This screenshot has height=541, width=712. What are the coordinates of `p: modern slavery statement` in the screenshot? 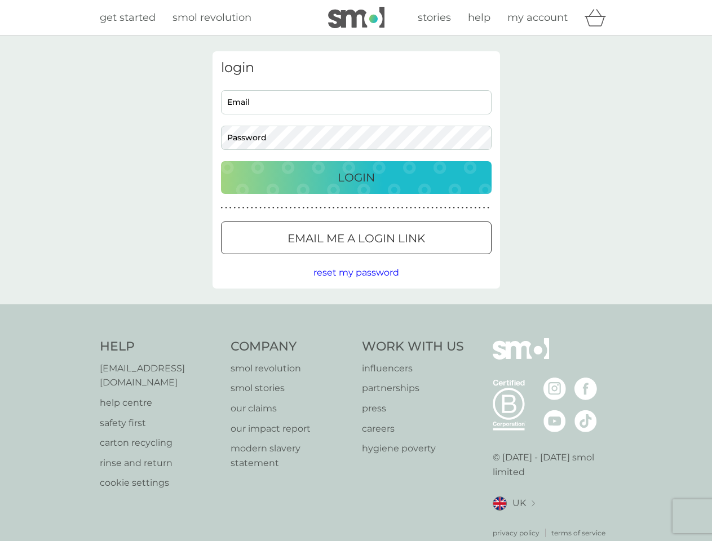 It's located at (290, 456).